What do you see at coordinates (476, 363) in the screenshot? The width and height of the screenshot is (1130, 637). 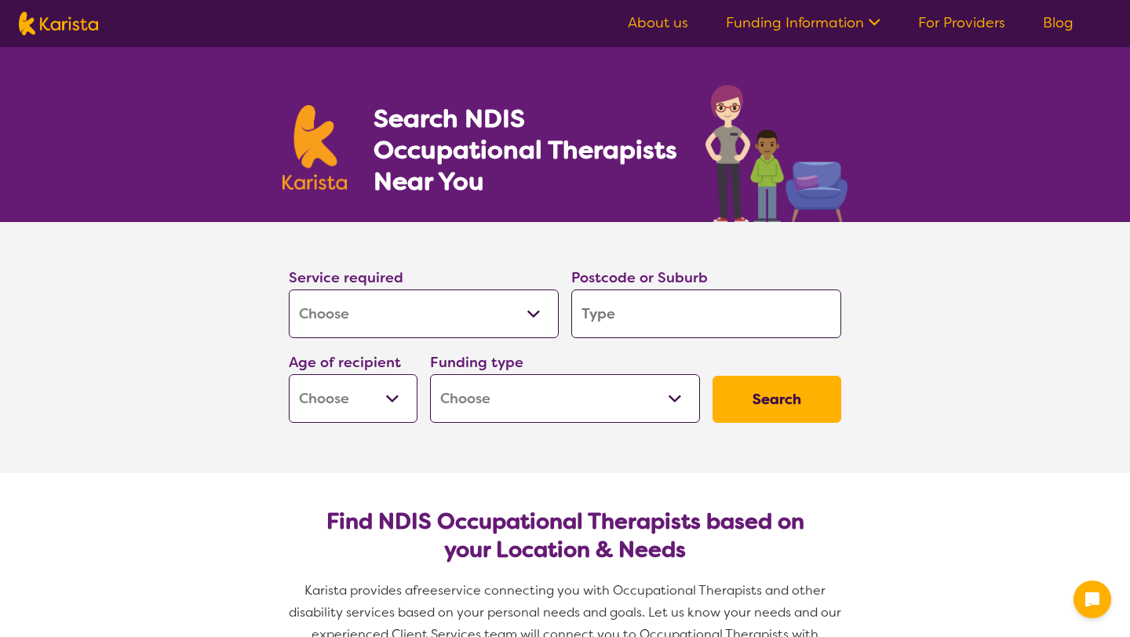 I see `label: Funding type` at bounding box center [476, 363].